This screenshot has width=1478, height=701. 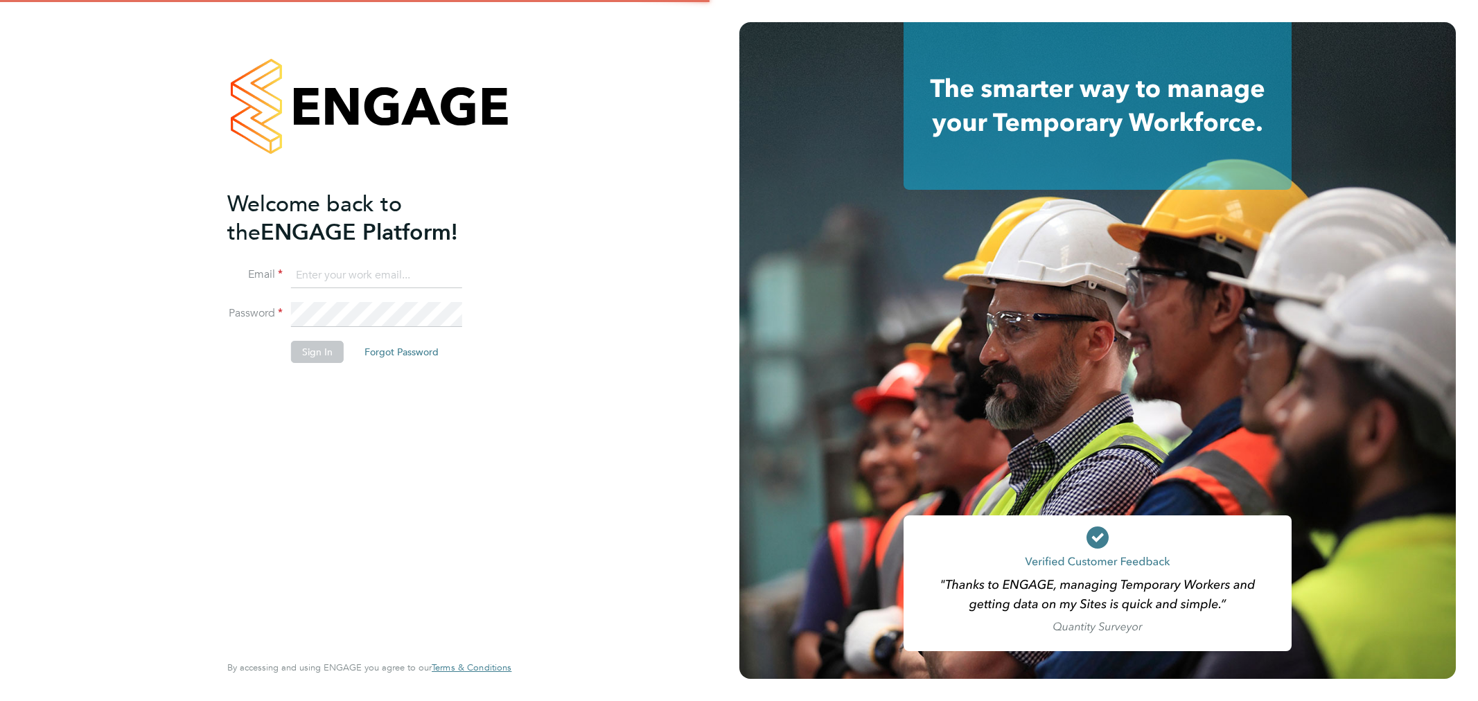 I want to click on span: Terms & Conditions, so click(x=471, y=667).